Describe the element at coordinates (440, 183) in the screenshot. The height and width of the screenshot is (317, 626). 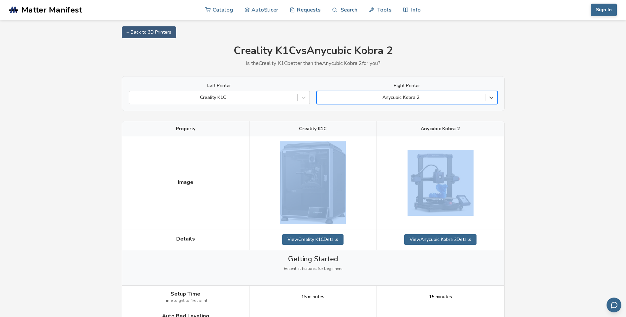
I see `img: Anycubic Kobra 2` at that location.